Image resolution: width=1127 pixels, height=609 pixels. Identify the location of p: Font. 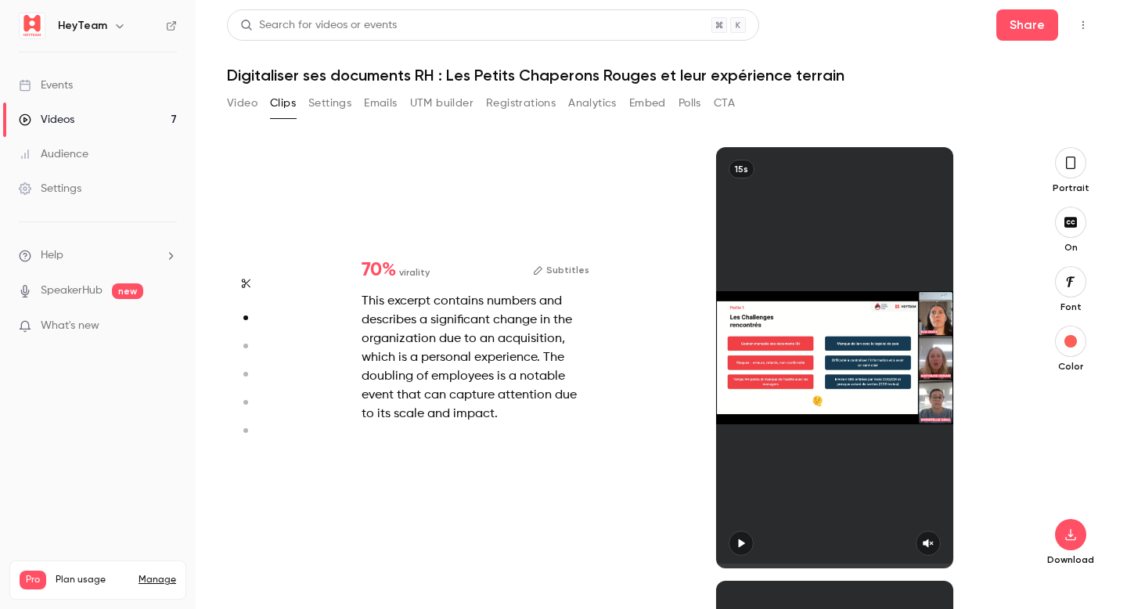
(1070, 307).